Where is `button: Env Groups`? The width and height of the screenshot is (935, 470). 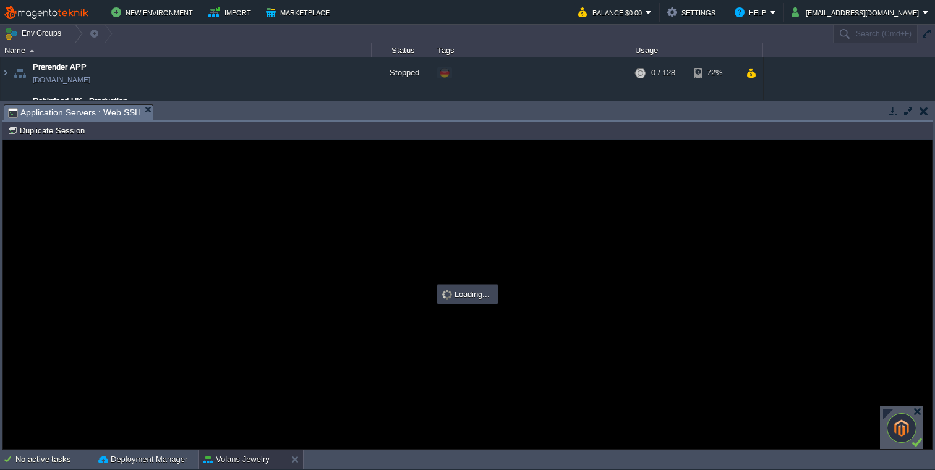 button: Env Groups is located at coordinates (35, 33).